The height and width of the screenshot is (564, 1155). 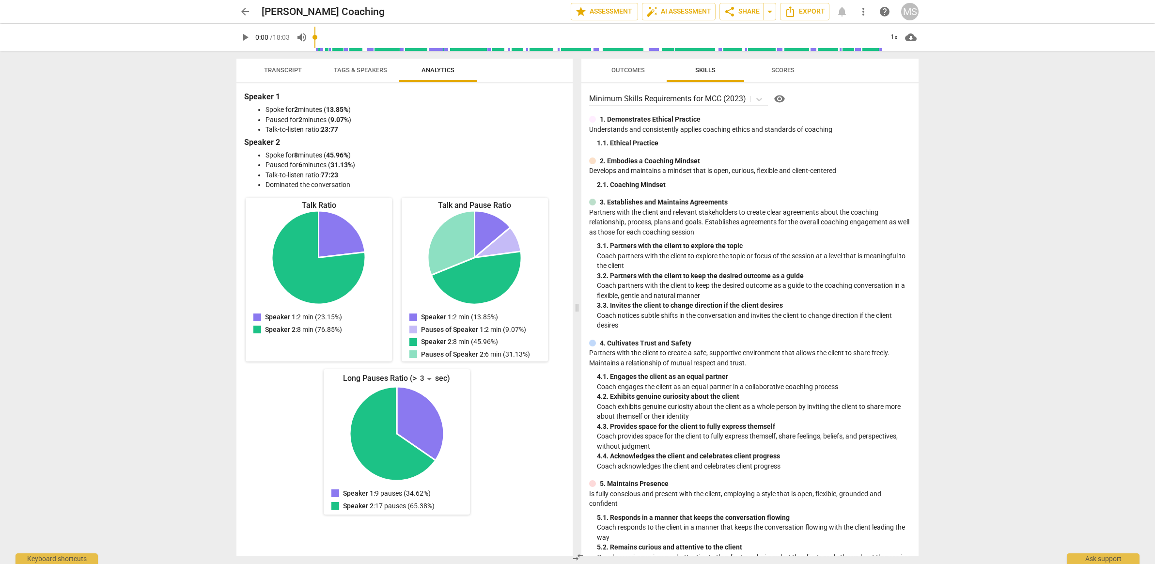 What do you see at coordinates (750, 129) in the screenshot?
I see `p: Understands and consistently applies coaching ethics and standards of coaching` at bounding box center [750, 129].